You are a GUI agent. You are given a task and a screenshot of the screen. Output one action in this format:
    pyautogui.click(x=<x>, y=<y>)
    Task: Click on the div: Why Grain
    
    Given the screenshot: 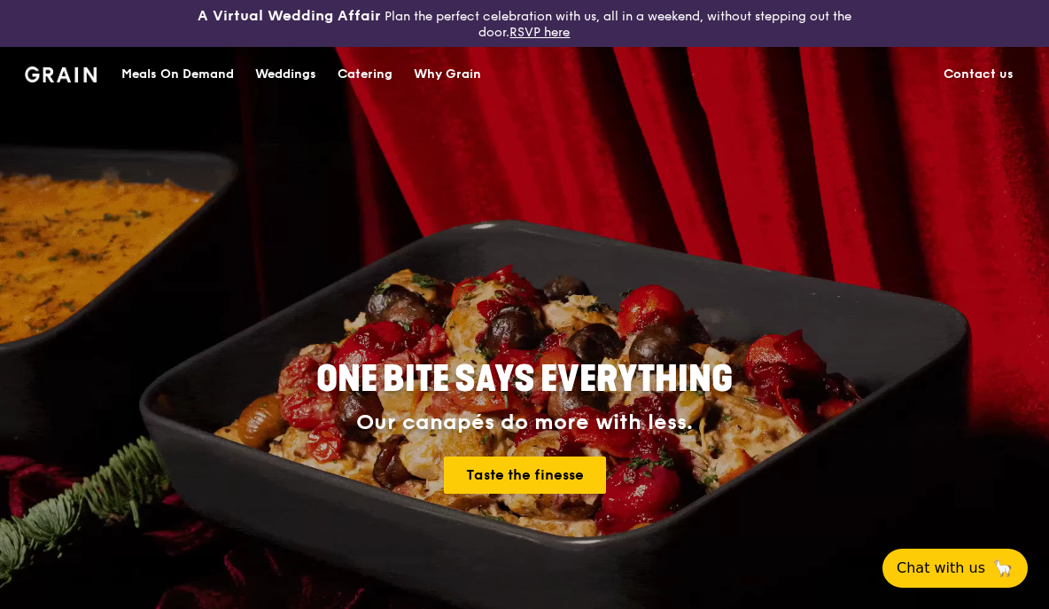 What is the action you would take?
    pyautogui.click(x=447, y=74)
    